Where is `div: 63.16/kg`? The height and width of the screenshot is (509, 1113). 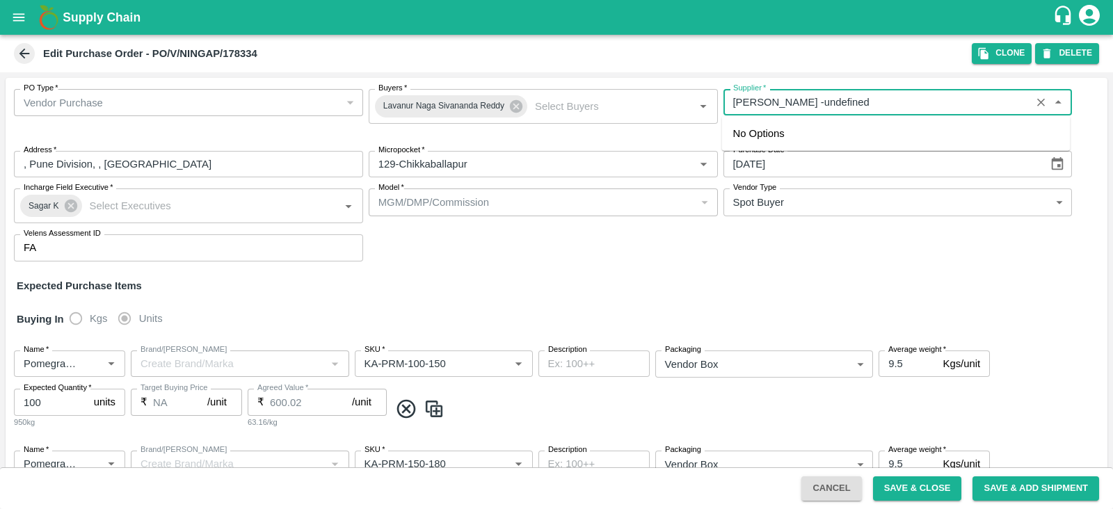
div: 63.16/kg is located at coordinates (317, 422).